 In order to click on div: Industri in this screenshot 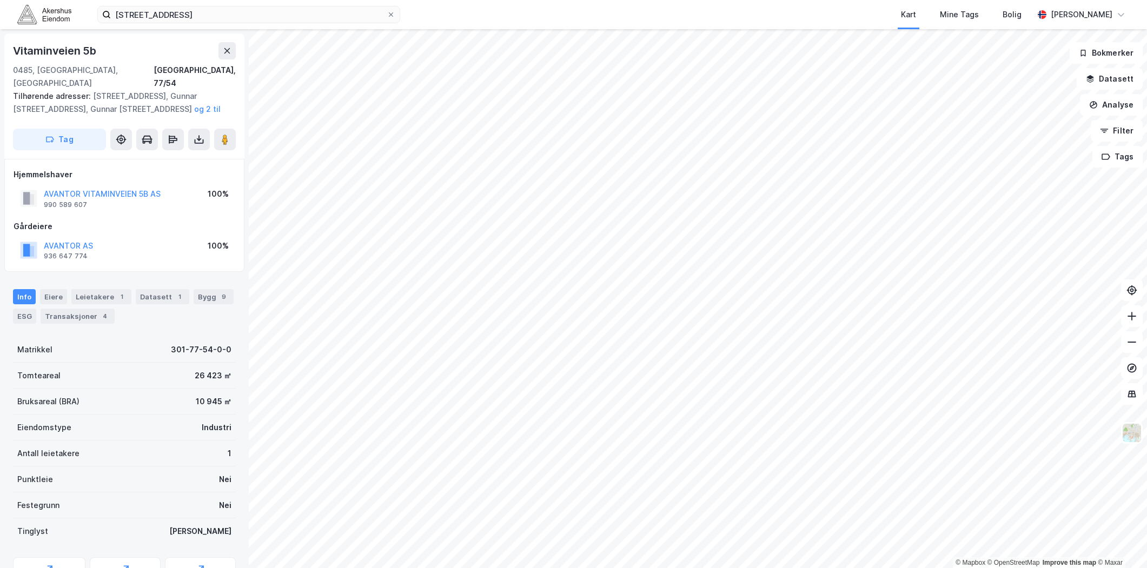, I will do `click(216, 428)`.